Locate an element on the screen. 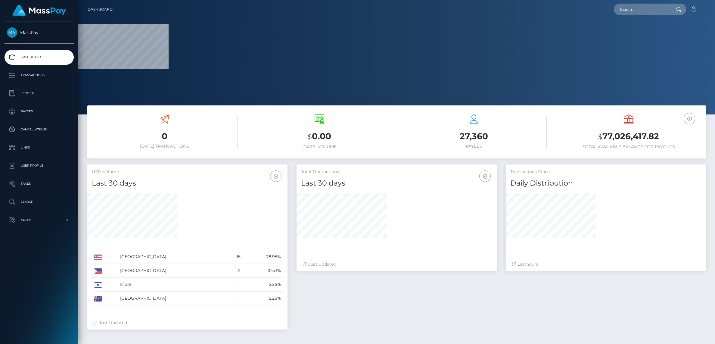 The height and width of the screenshot is (344, 715). p: Taxes is located at coordinates (39, 184).